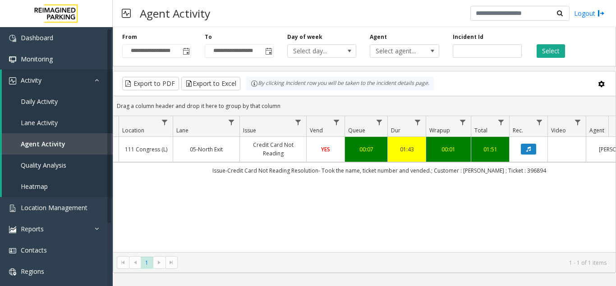 This screenshot has width=616, height=286. Describe the element at coordinates (43, 165) in the screenshot. I see `span: Quality Analysis` at that location.